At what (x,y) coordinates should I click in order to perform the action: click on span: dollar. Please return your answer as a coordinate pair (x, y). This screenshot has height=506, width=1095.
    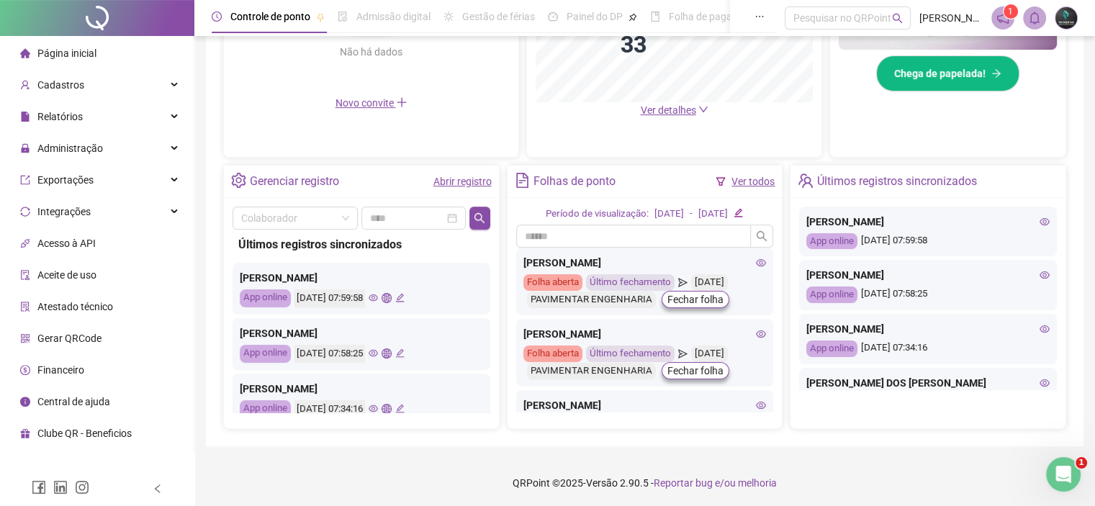
    Looking at the image, I should click on (25, 370).